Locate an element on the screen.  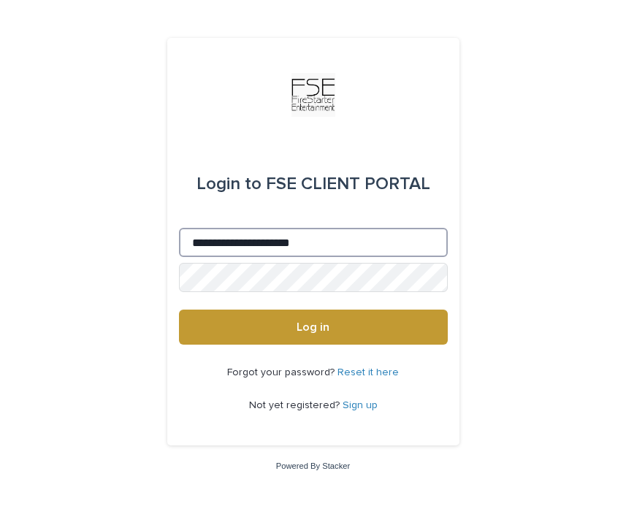
span: Not yet registered? is located at coordinates (296, 406).